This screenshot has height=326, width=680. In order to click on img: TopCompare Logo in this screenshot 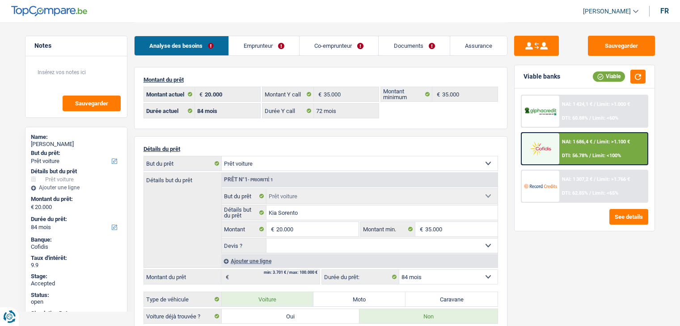, I will do `click(49, 11)`.